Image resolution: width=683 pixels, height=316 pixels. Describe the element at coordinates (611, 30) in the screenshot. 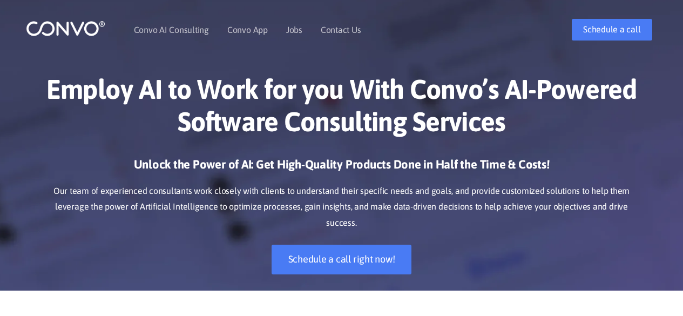

I see `a: Schedule a call` at that location.